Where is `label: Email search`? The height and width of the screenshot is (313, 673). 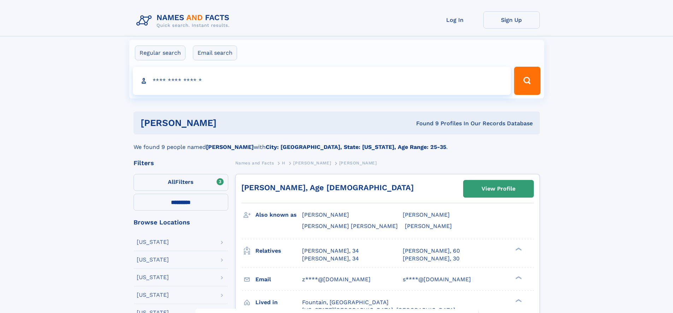
label: Email search is located at coordinates (215, 53).